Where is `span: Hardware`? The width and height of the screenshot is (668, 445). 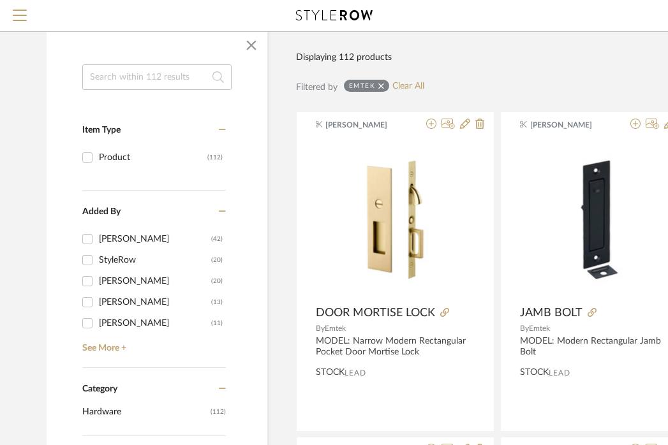
span: Hardware is located at coordinates (145, 412).